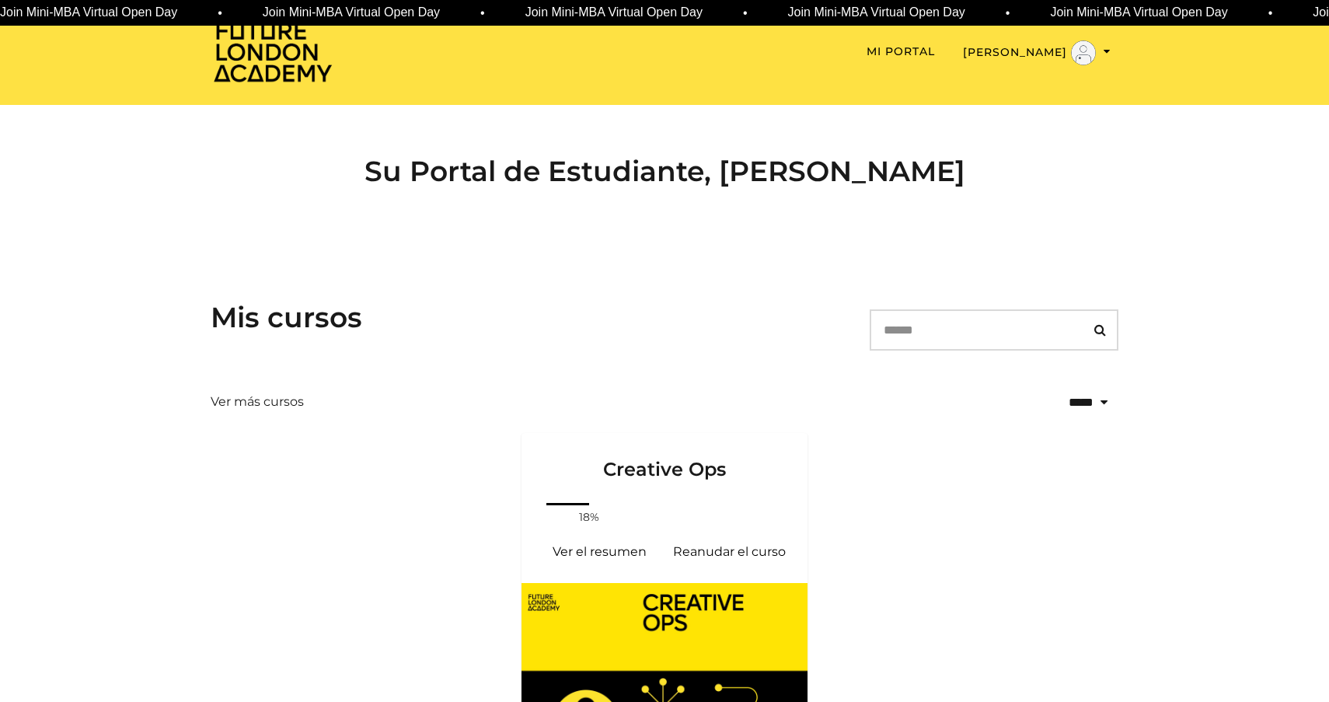 This screenshot has height=702, width=1329. I want to click on select: status, so click(1073, 402).